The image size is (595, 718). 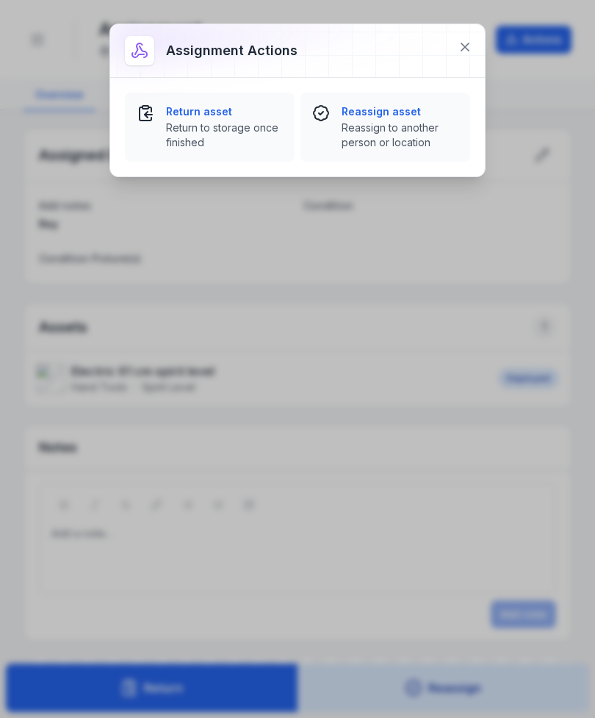 What do you see at coordinates (385, 127) in the screenshot?
I see `button: Reassign assetReassign to another person or location` at bounding box center [385, 127].